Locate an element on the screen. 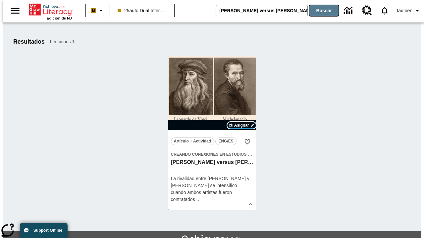 The height and width of the screenshot is (238, 424). button: Asignar Elegir fechas is located at coordinates (241, 125).